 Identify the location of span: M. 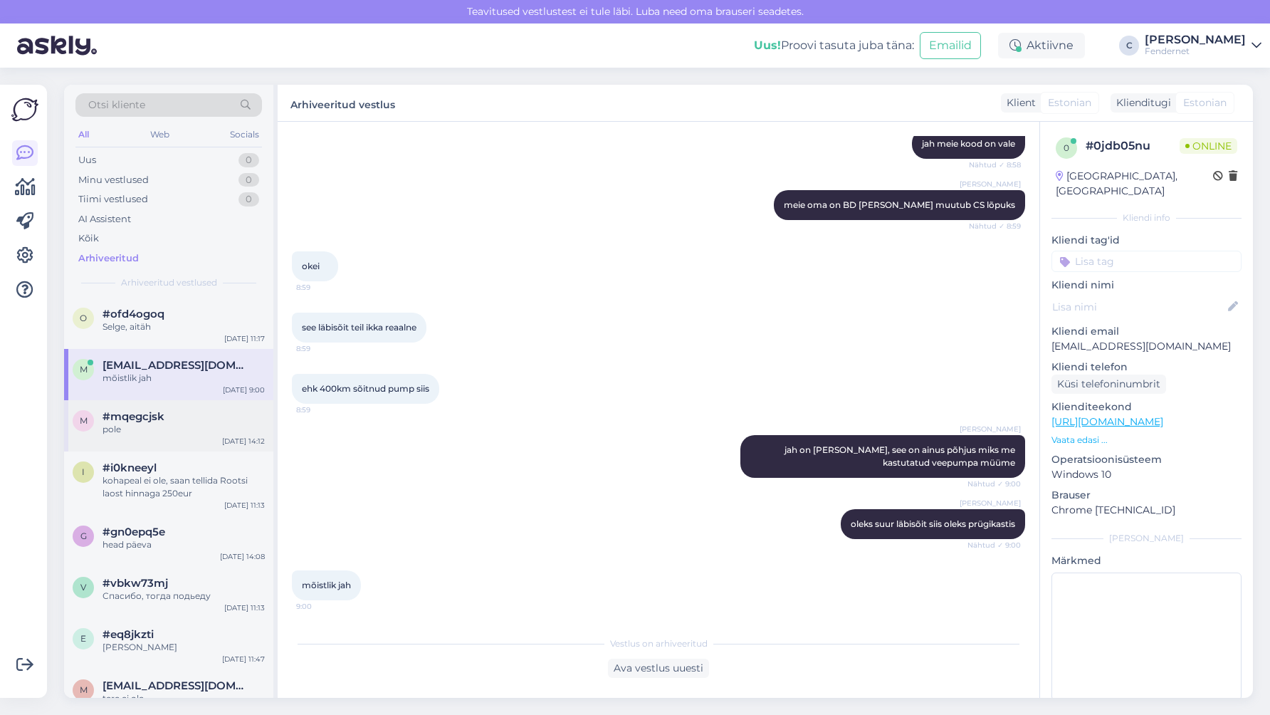
(83, 689).